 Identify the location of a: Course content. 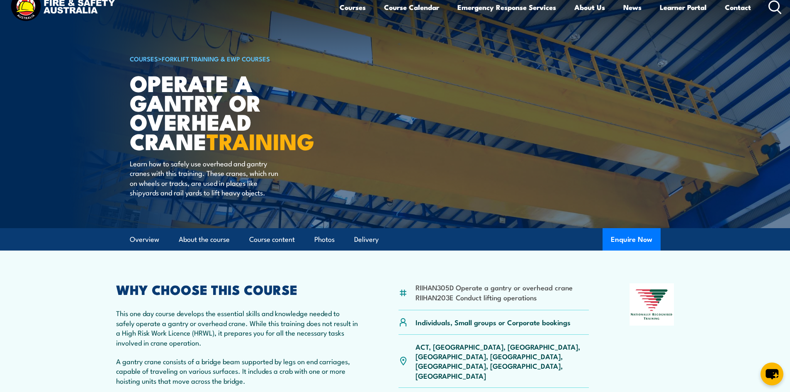
(272, 239).